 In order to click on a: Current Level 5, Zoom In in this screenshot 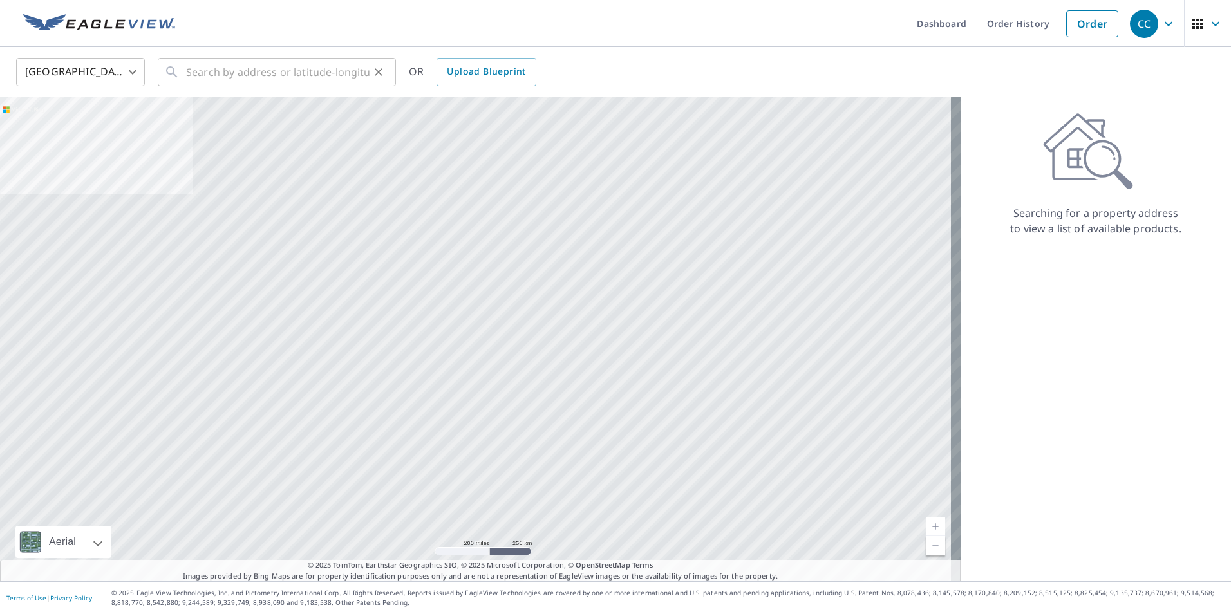, I will do `click(935, 527)`.